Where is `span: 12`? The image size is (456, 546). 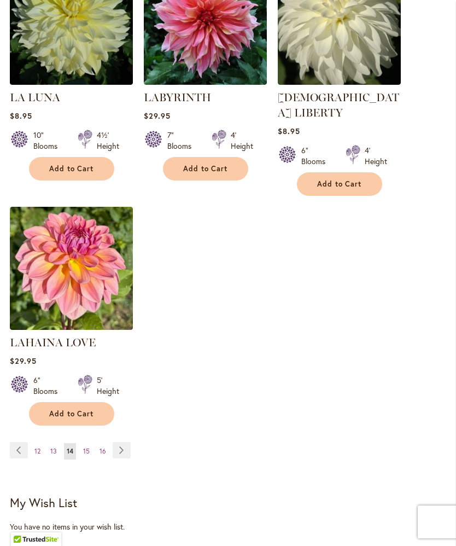 span: 12 is located at coordinates (37, 450).